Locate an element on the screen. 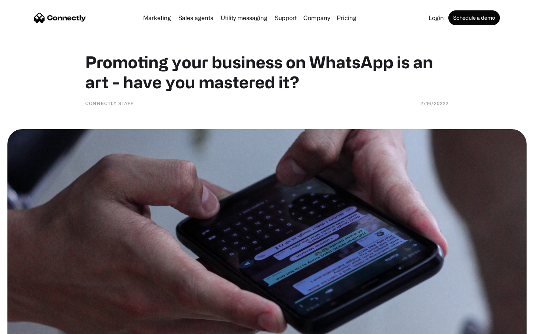  h1: Promoting your business on WhatsApp is an art - have you mastered it? is located at coordinates (267, 72).